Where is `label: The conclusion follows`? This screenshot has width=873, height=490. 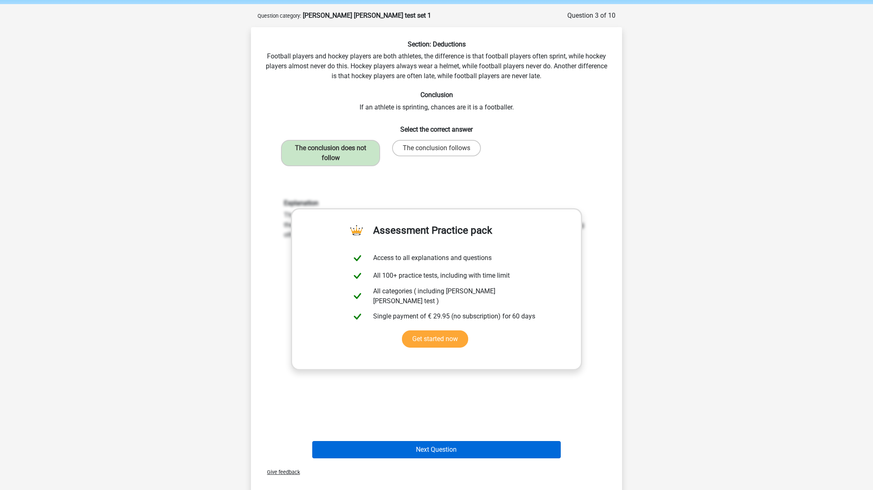 label: The conclusion follows is located at coordinates (436, 148).